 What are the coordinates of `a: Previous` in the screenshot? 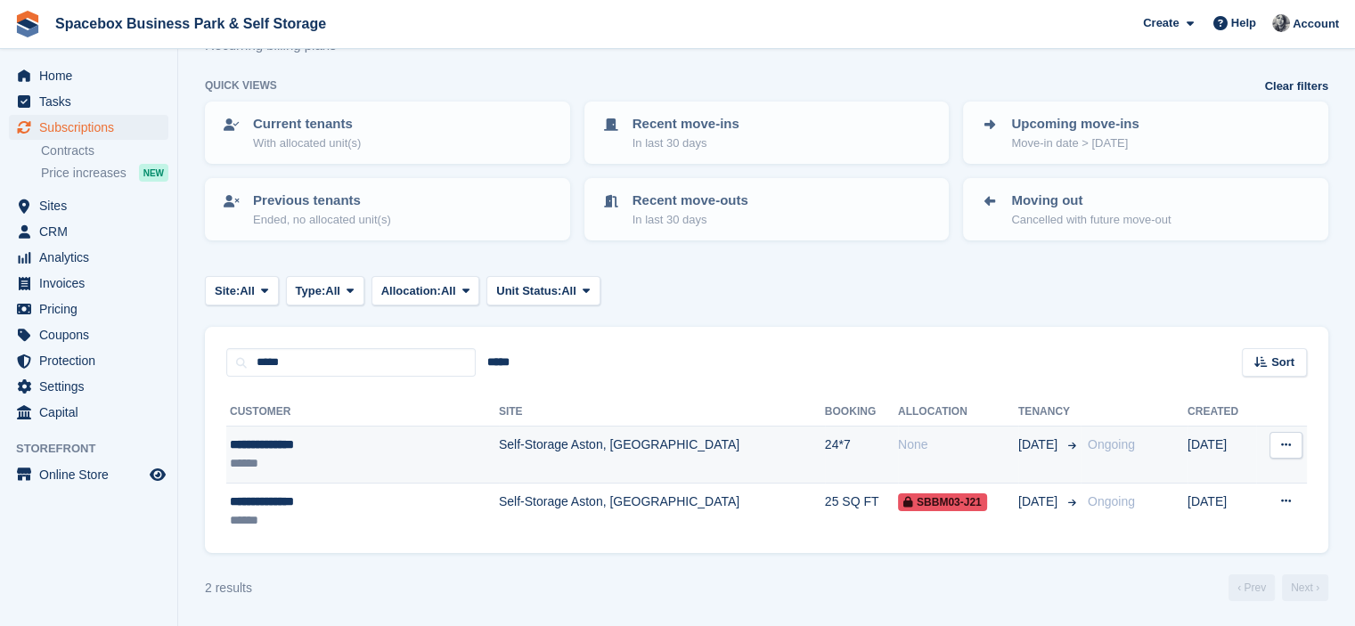 It's located at (1251, 588).